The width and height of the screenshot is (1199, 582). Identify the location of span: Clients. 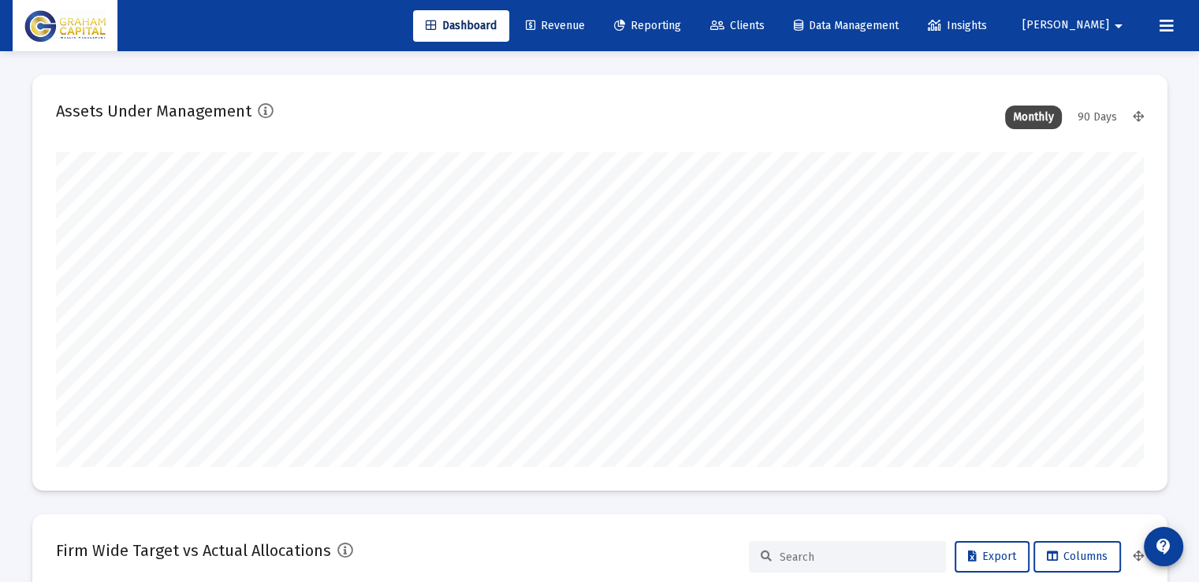
(737, 25).